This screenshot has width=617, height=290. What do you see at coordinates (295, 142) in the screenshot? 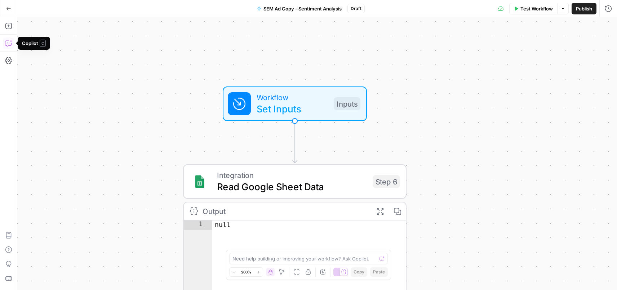
I see `g: Edge from start to step_6` at bounding box center [295, 142].